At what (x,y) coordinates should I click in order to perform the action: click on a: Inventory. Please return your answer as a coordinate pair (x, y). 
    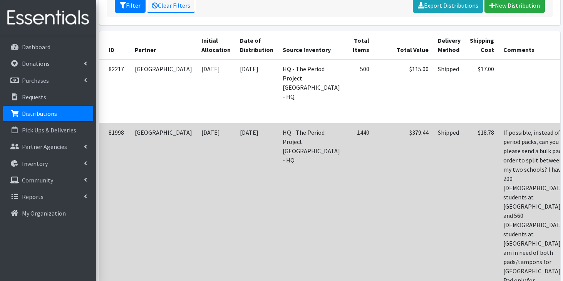
    Looking at the image, I should click on (48, 164).